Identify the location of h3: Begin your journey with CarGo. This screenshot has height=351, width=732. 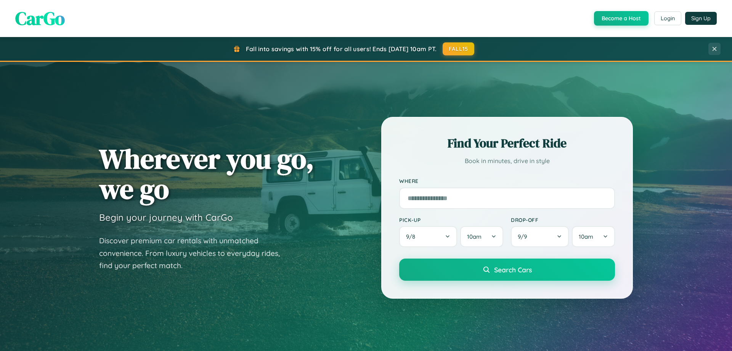
(166, 217).